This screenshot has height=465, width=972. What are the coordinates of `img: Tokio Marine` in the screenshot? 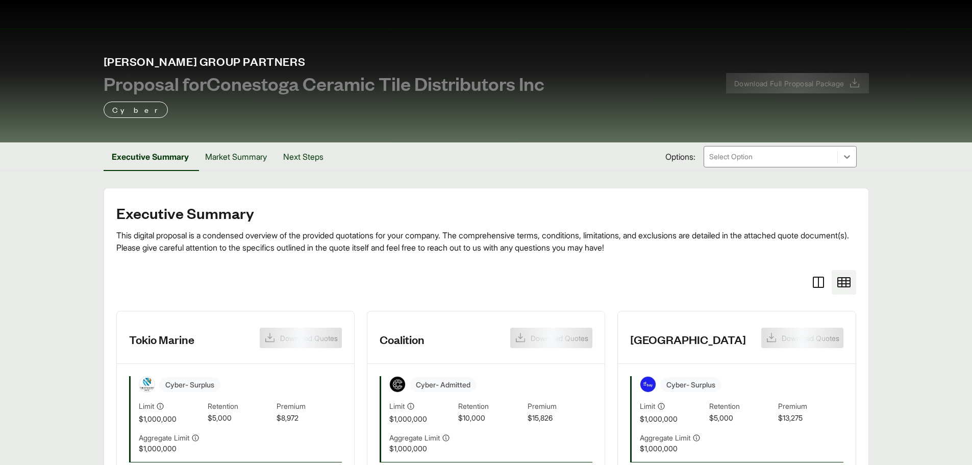 It's located at (147, 384).